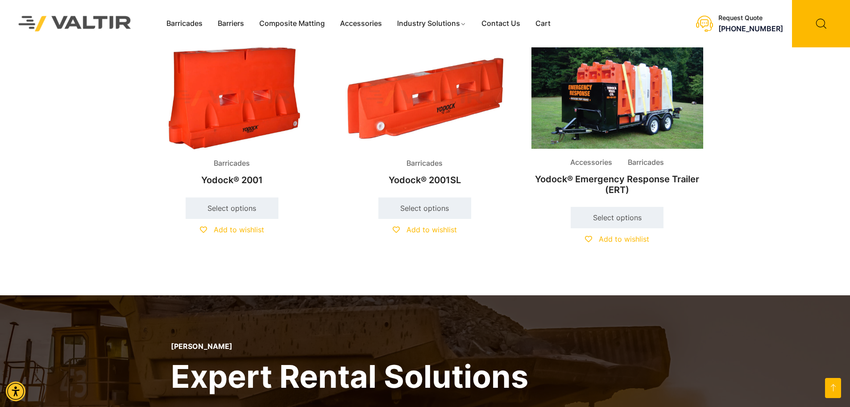 This screenshot has width=850, height=407. What do you see at coordinates (184, 24) in the screenshot?
I see `a: Barricades` at bounding box center [184, 24].